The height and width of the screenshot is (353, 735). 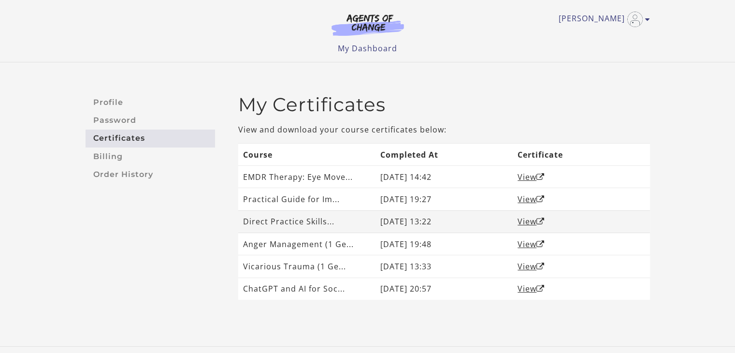 I want to click on a: Toggle menu, so click(x=601, y=19).